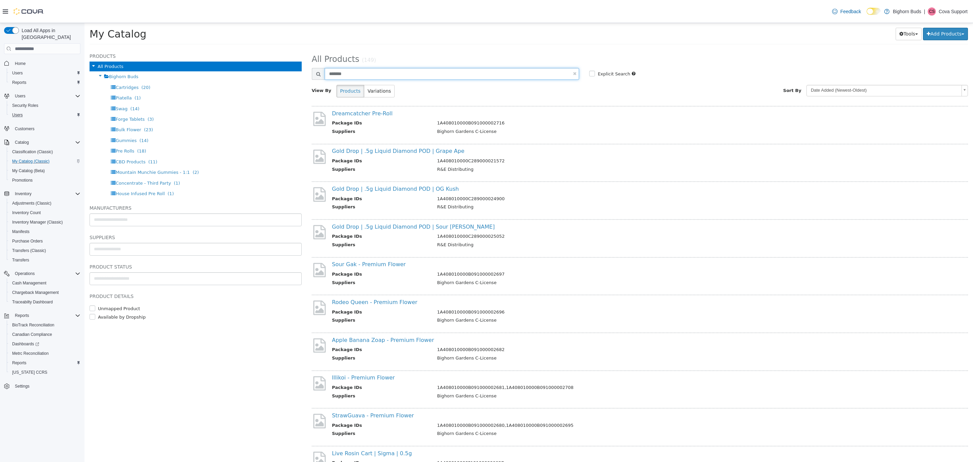 The height and width of the screenshot is (462, 973). What do you see at coordinates (22, 180) in the screenshot?
I see `a: Promotions` at bounding box center [22, 180].